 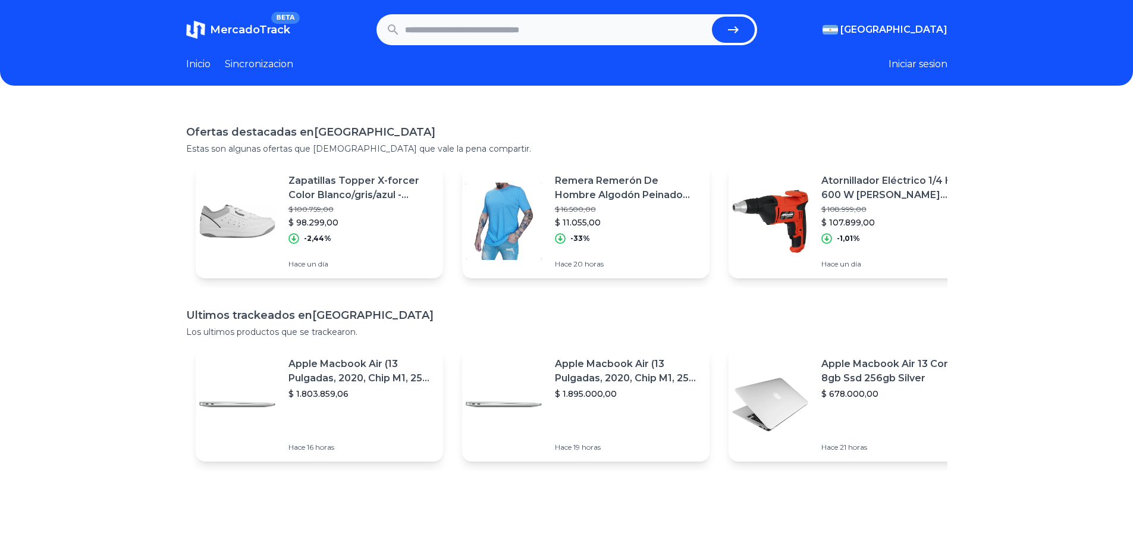 What do you see at coordinates (361, 223) in the screenshot?
I see `p: $ 98.299,00` at bounding box center [361, 223].